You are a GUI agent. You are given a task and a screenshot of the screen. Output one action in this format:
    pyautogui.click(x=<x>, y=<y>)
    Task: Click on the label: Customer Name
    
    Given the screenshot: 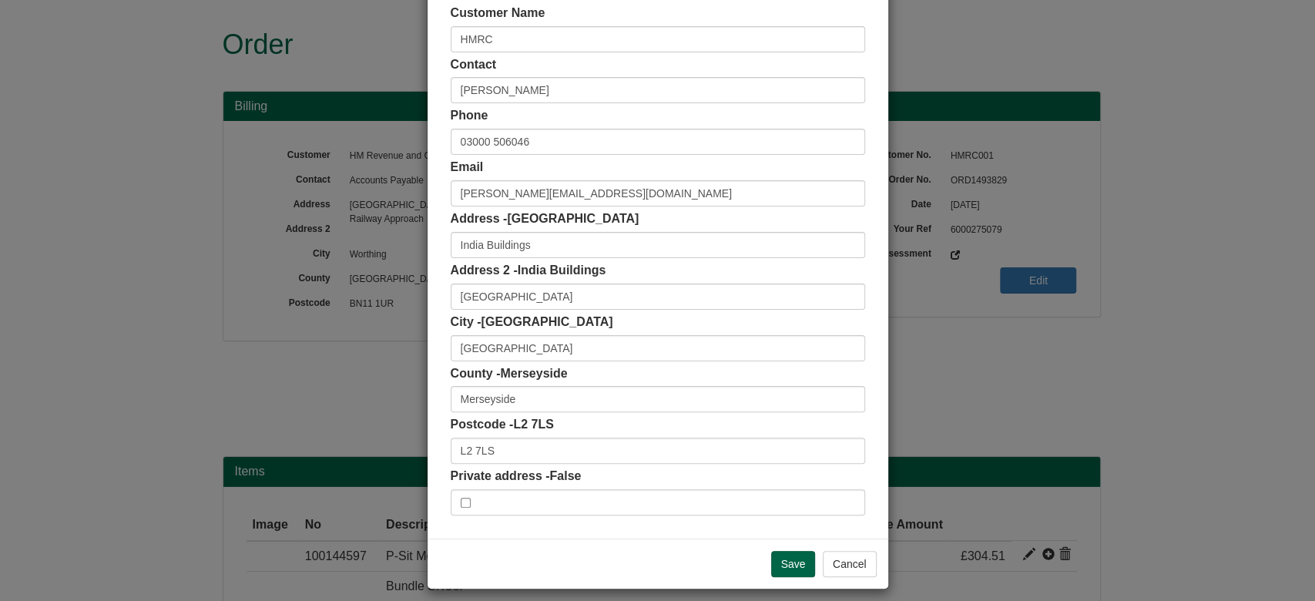 What is the action you would take?
    pyautogui.click(x=497, y=13)
    